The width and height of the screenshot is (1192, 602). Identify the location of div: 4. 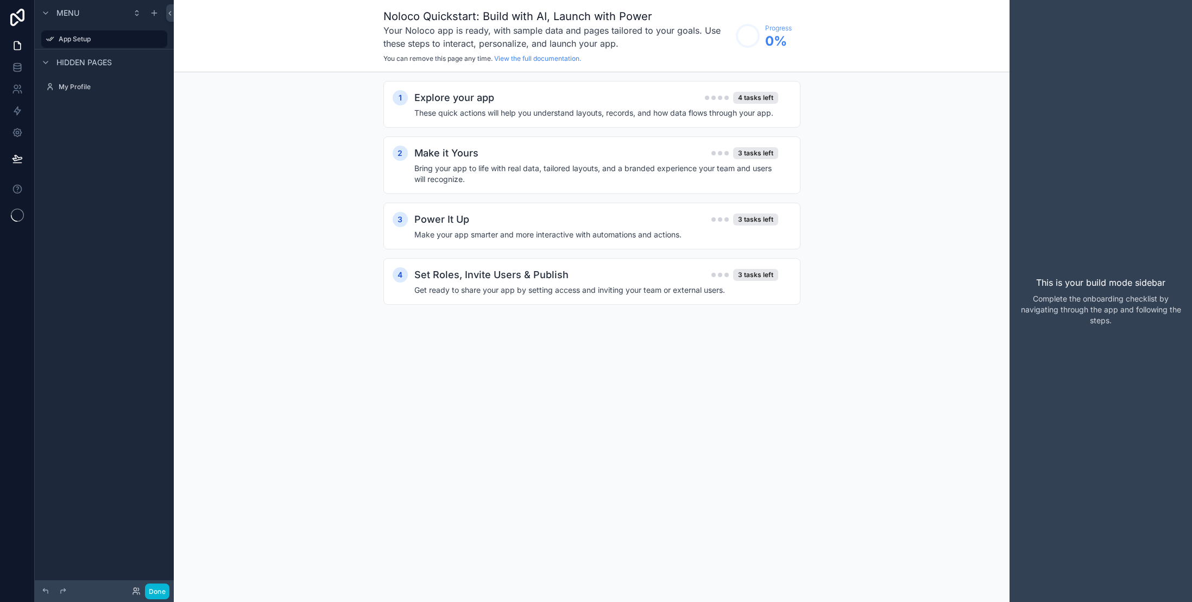
(400, 275).